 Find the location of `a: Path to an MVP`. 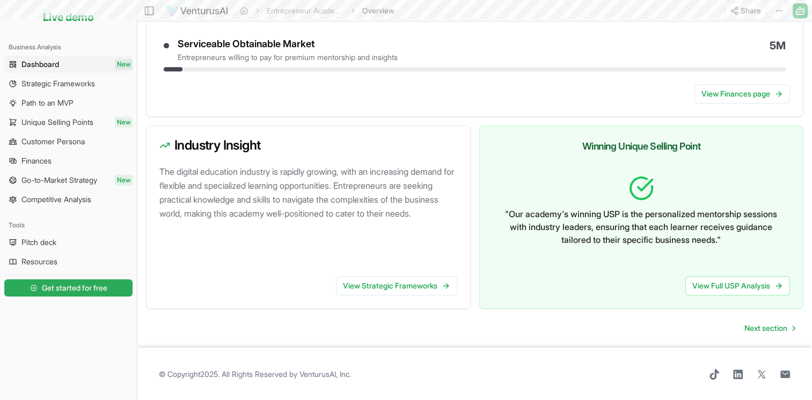

a: Path to an MVP is located at coordinates (68, 103).